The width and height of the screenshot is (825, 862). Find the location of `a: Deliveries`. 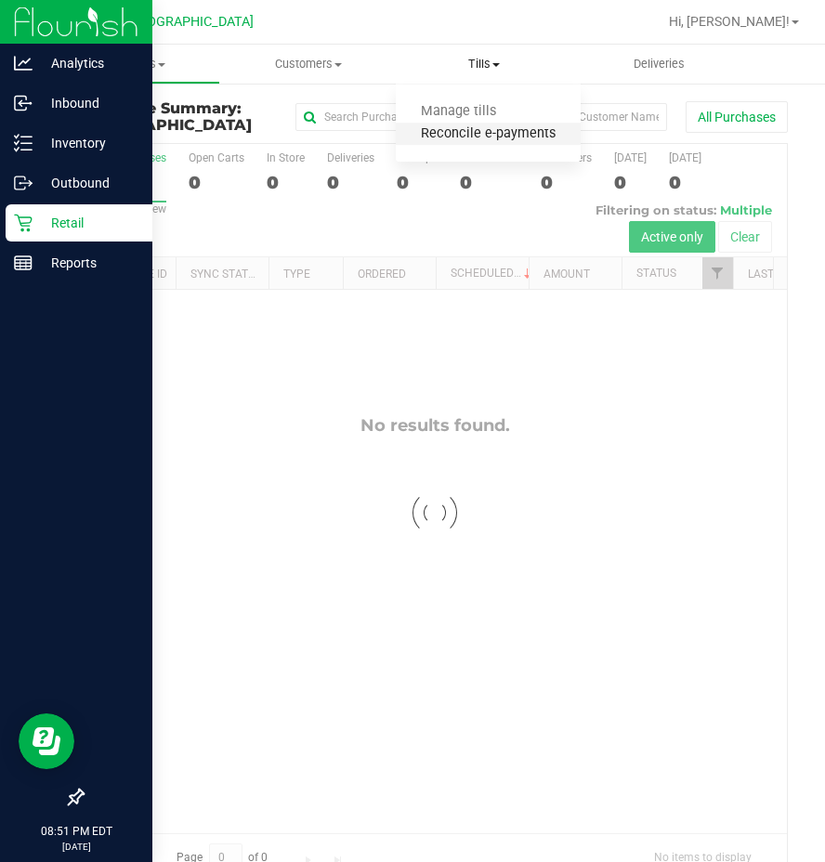

a: Deliveries is located at coordinates (658, 64).